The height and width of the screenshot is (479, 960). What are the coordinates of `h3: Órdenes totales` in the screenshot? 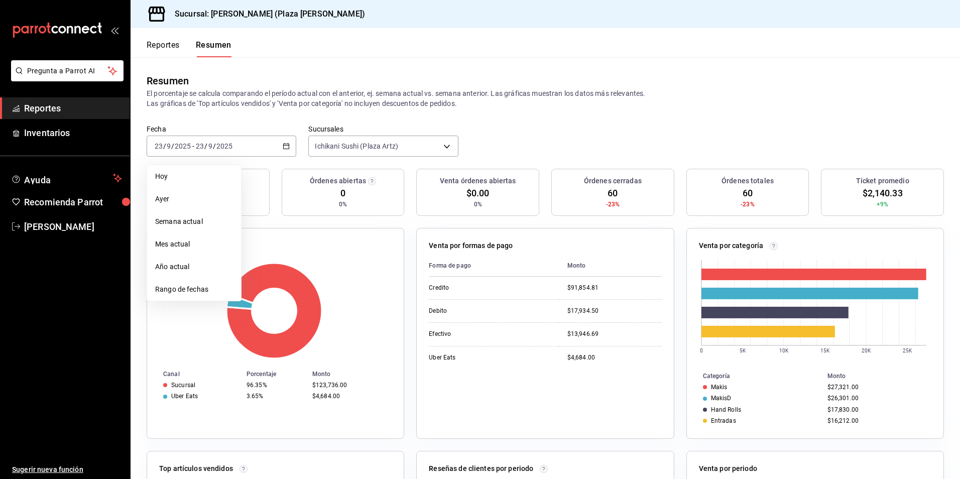 It's located at (747, 181).